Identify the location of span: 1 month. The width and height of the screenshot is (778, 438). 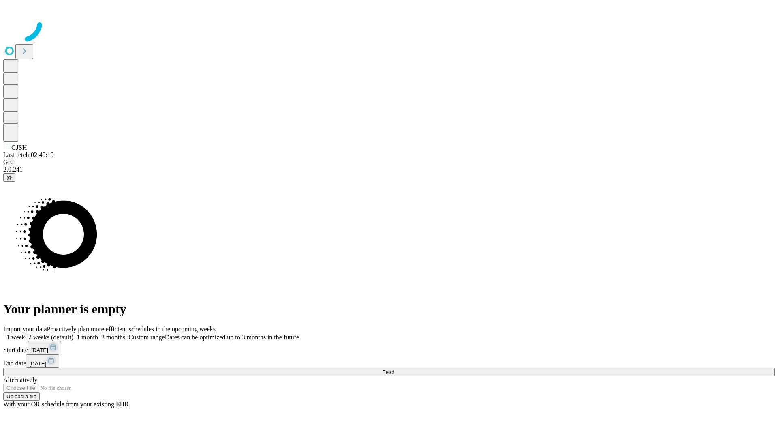
(87, 337).